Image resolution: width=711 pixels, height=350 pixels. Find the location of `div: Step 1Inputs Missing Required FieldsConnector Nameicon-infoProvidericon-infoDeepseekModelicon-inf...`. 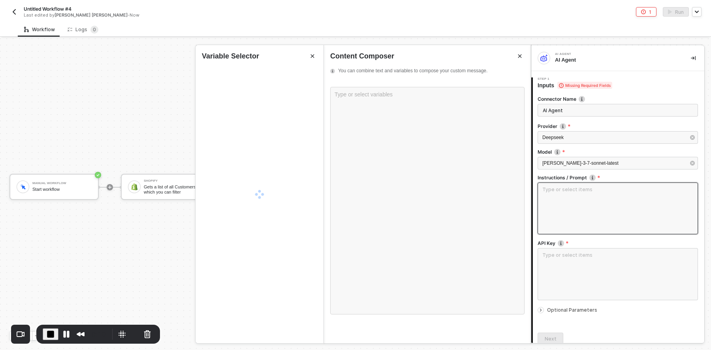

div: Step 1Inputs Missing Required FieldsConnector Nameicon-infoProvidericon-infoDeepseekModelicon-inf... is located at coordinates (618, 211).